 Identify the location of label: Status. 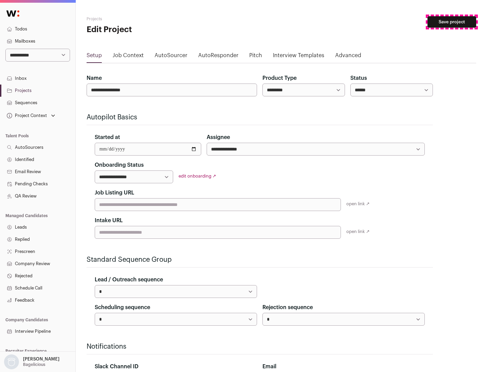
(358, 78).